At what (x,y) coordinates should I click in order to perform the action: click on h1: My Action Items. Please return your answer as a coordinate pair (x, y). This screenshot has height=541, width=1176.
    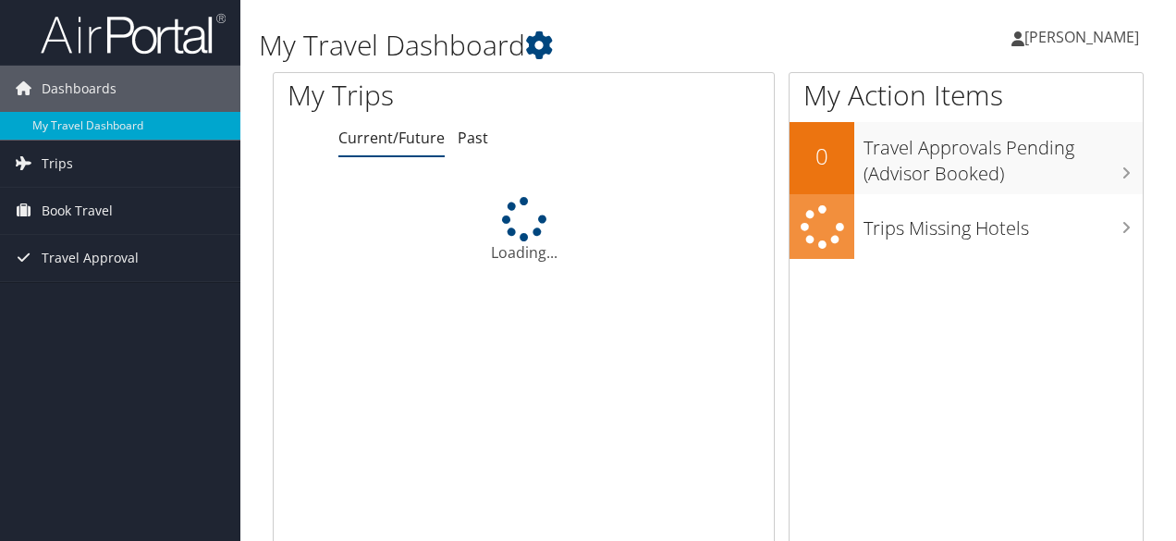
    Looking at the image, I should click on (966, 95).